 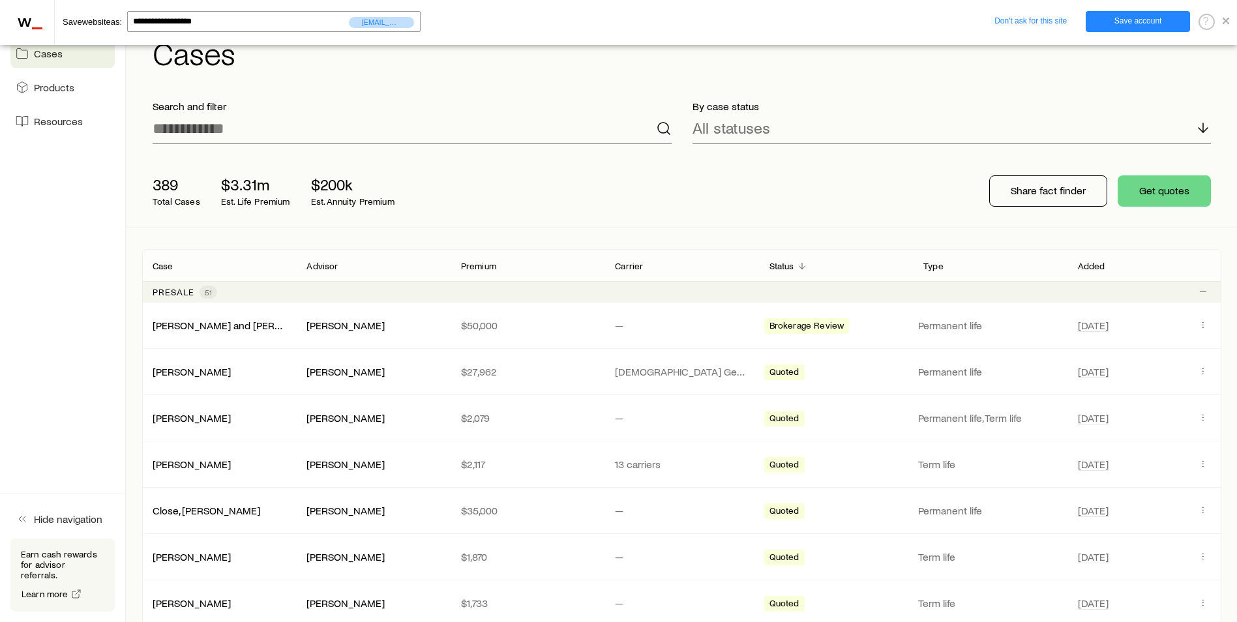 What do you see at coordinates (256, 202) in the screenshot?
I see `p: Est. Life Premium` at bounding box center [256, 202].